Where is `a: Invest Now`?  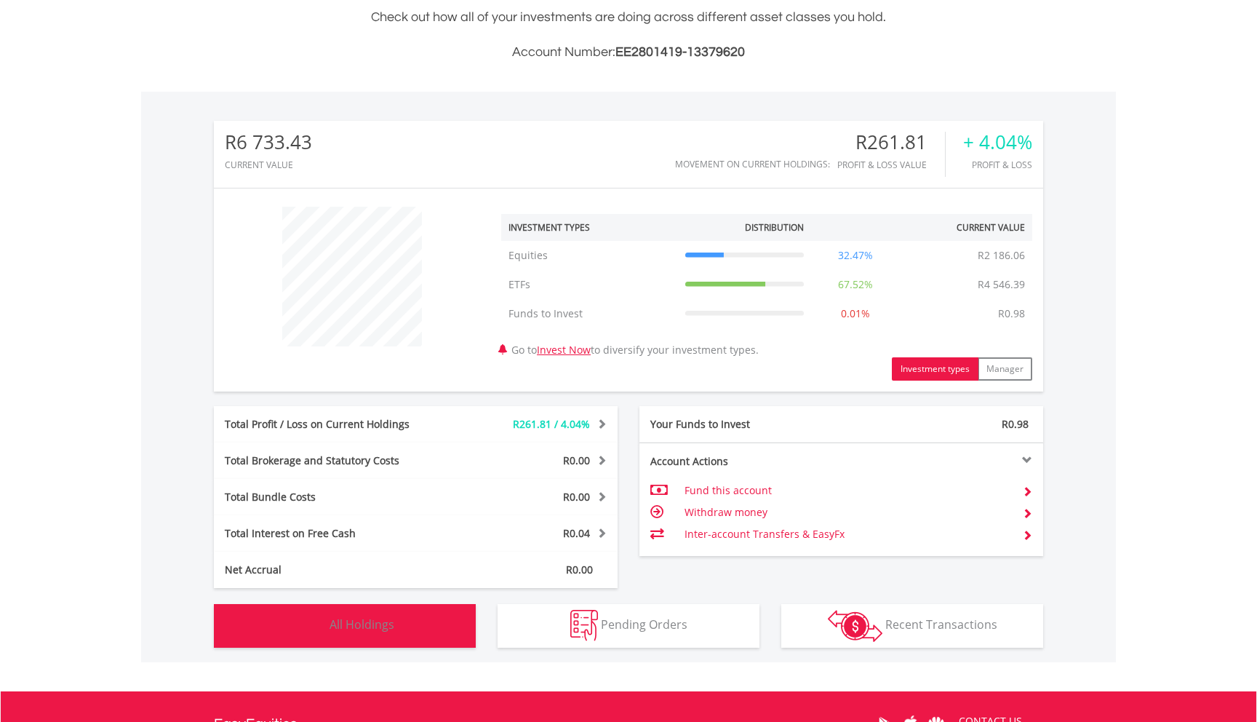 a: Invest Now is located at coordinates (564, 349).